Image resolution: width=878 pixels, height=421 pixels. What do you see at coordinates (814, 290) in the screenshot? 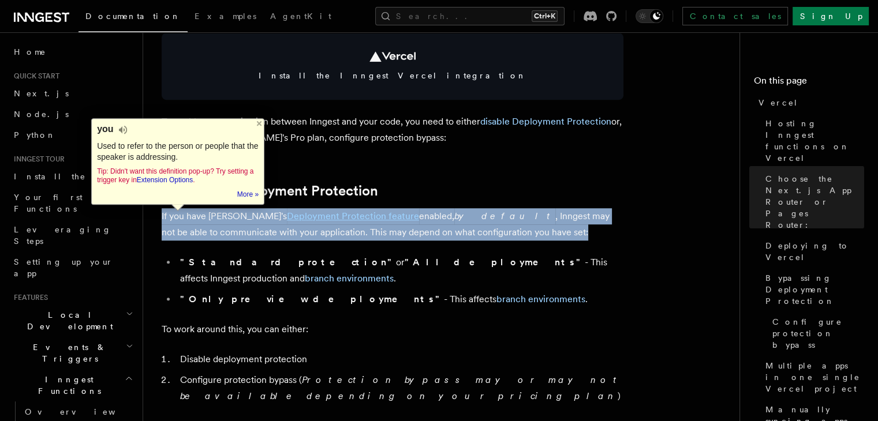
I see `span: Bypassing Deployment Protection` at bounding box center [814, 290].